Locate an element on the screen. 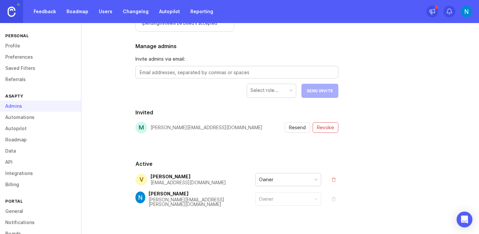 The height and width of the screenshot is (234, 479). div: Select role... is located at coordinates (264, 90).